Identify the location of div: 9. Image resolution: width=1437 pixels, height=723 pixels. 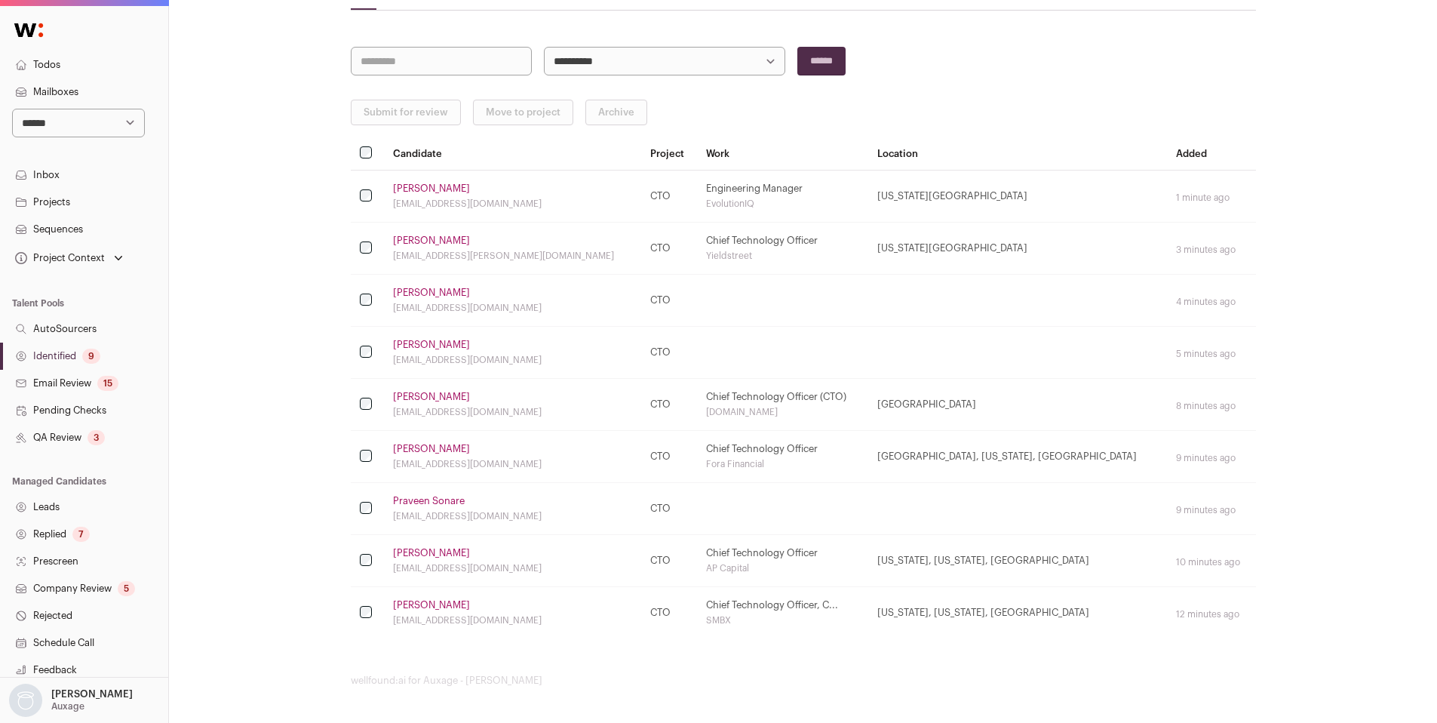
(91, 356).